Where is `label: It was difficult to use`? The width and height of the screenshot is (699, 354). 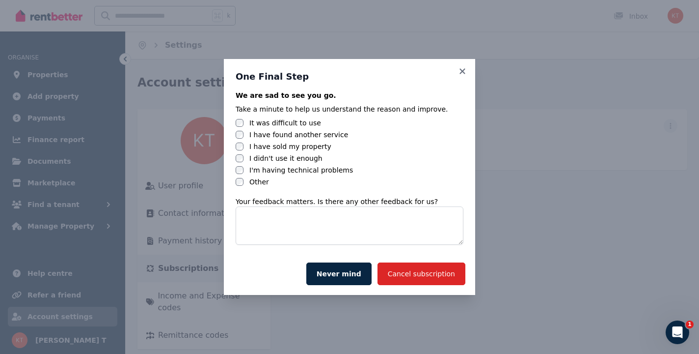 label: It was difficult to use is located at coordinates (285, 123).